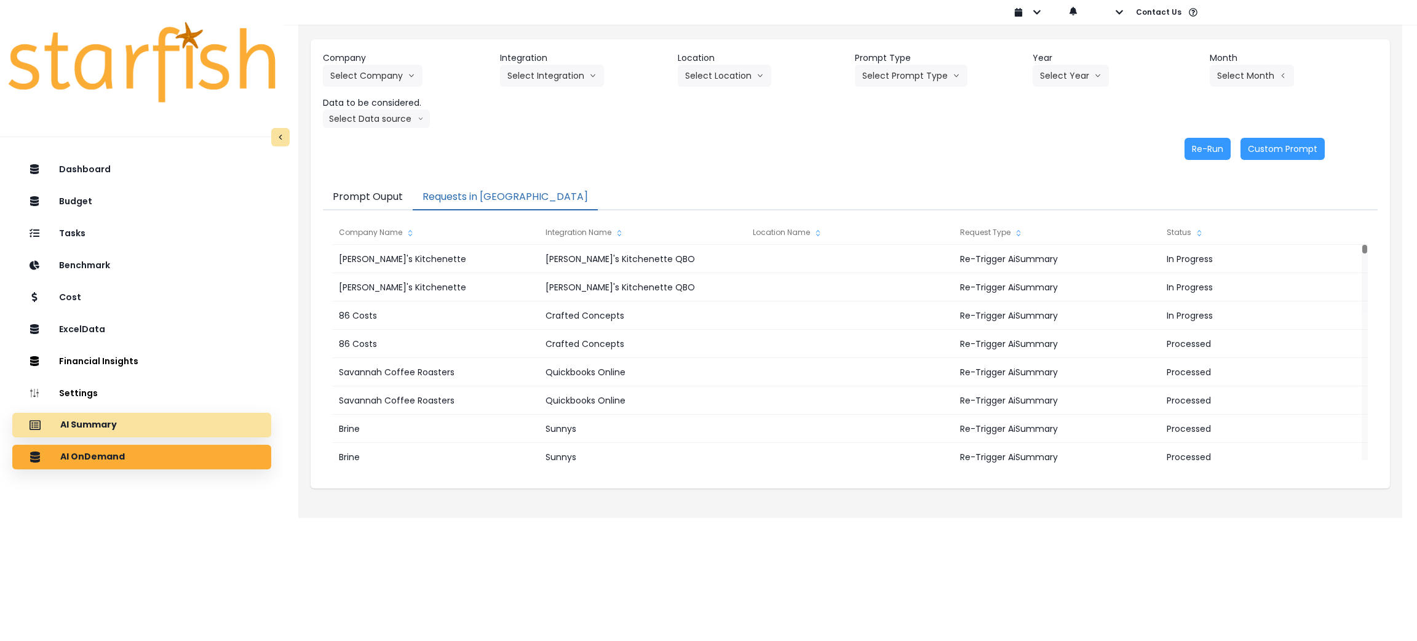  What do you see at coordinates (436, 232) in the screenshot?
I see `div: Company Name` at bounding box center [436, 232].